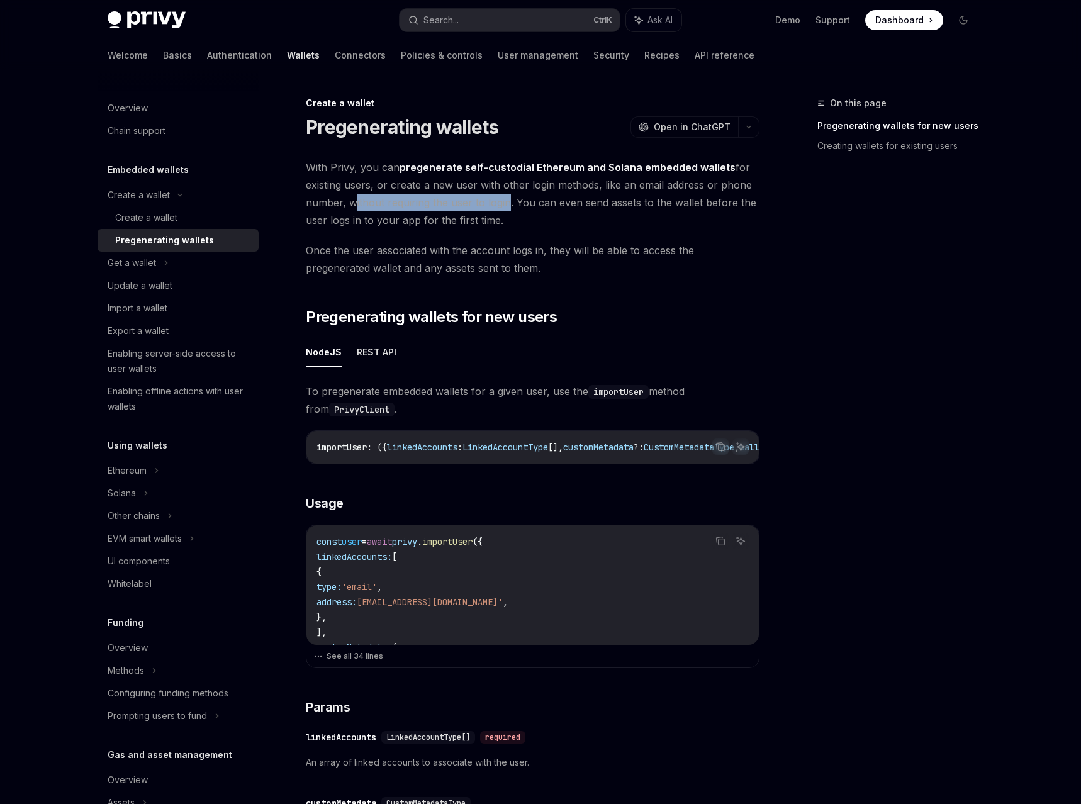 Image resolution: width=1081 pixels, height=804 pixels. Describe the element at coordinates (147, 20) in the screenshot. I see `img: dark logo` at that location.